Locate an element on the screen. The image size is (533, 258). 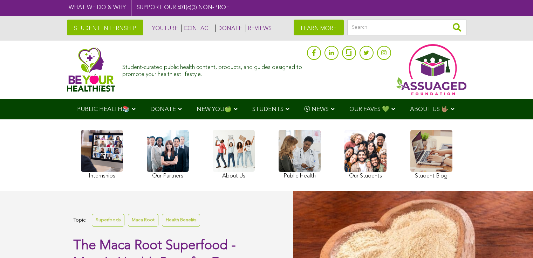
div: Chat Widget is located at coordinates (516, 242).